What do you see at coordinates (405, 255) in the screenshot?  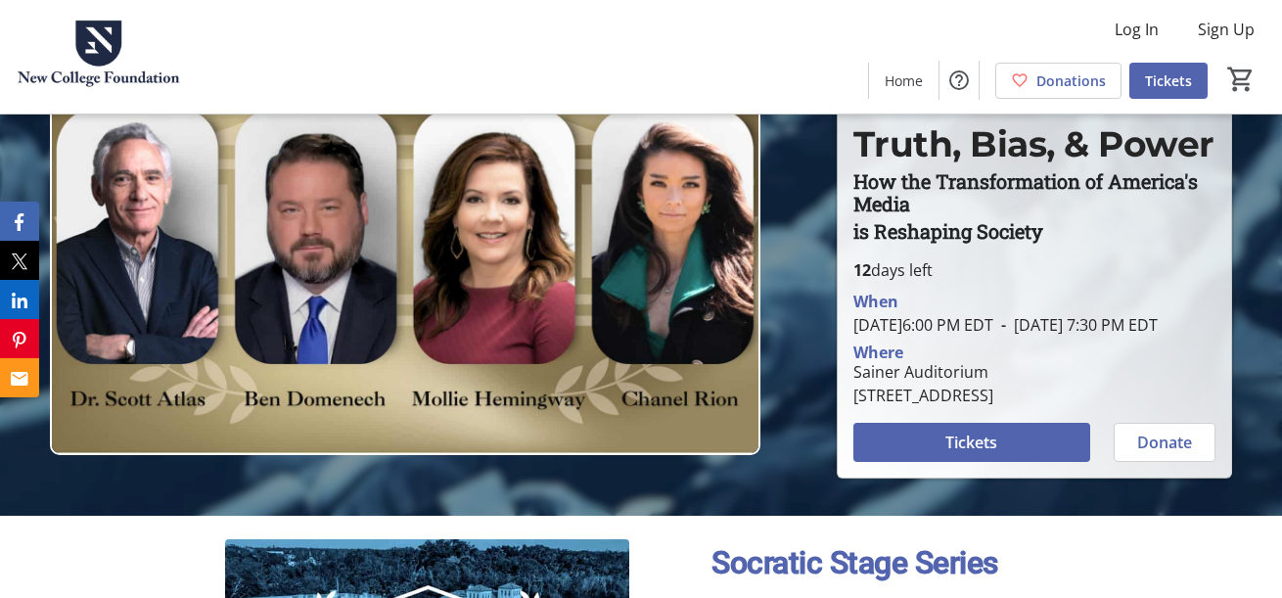 I see `img: Campaign CTA Media Photo` at bounding box center [405, 255].